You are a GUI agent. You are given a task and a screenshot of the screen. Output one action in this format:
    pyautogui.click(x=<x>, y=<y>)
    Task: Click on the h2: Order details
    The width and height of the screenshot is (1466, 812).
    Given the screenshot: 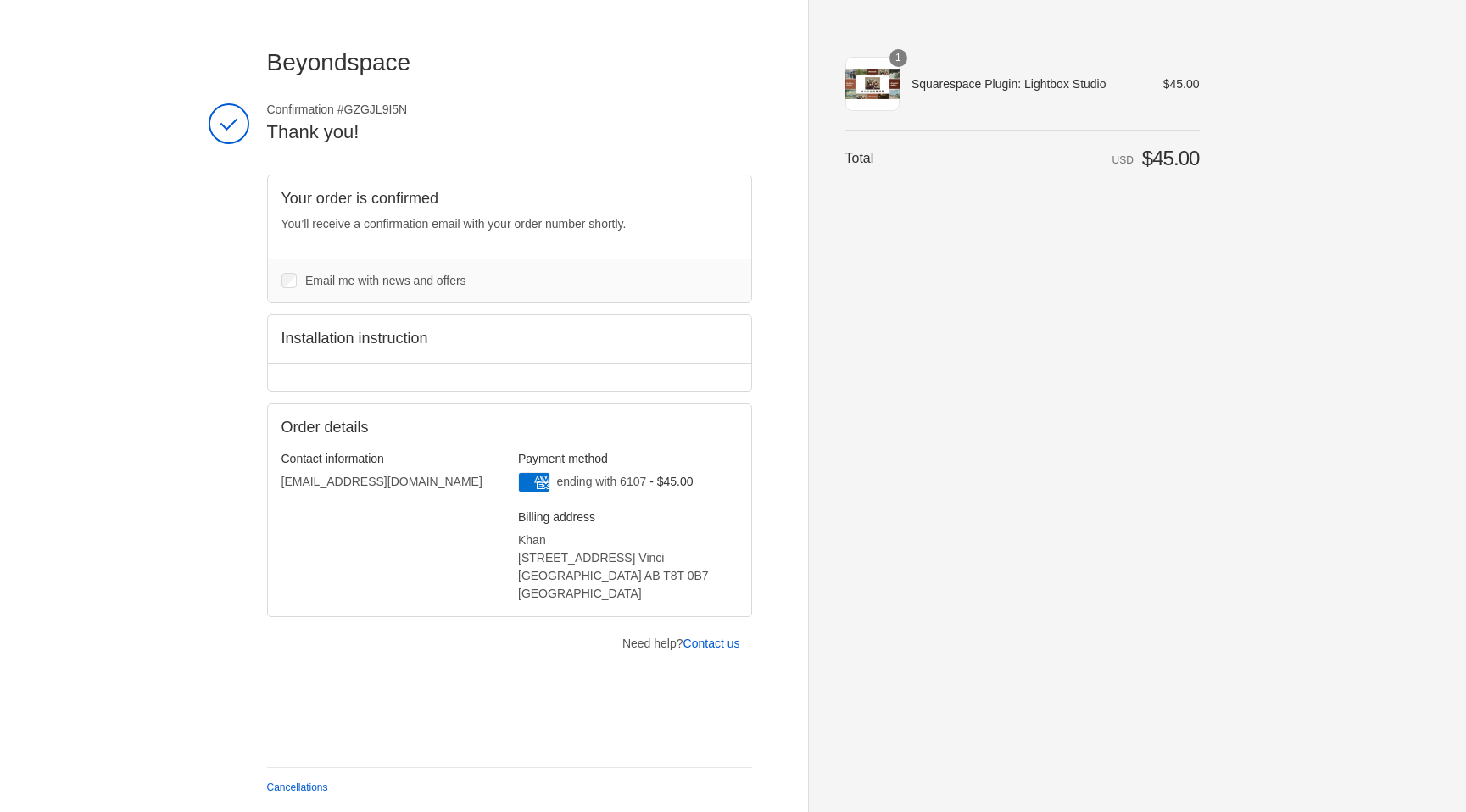 What is the action you would take?
    pyautogui.click(x=395, y=428)
    